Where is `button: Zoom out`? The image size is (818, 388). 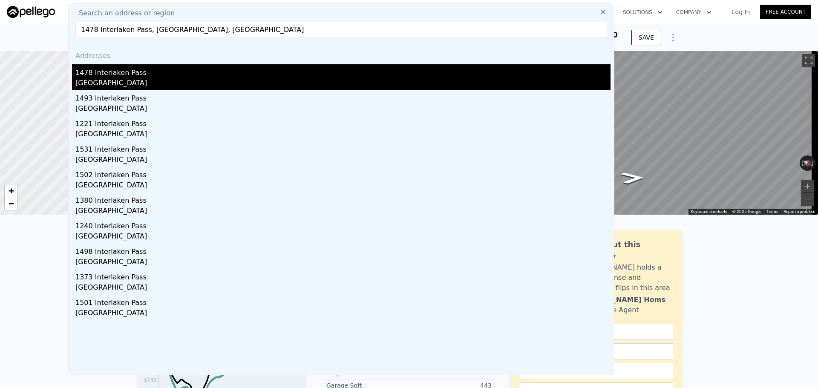
button: Zoom out is located at coordinates (808, 199).